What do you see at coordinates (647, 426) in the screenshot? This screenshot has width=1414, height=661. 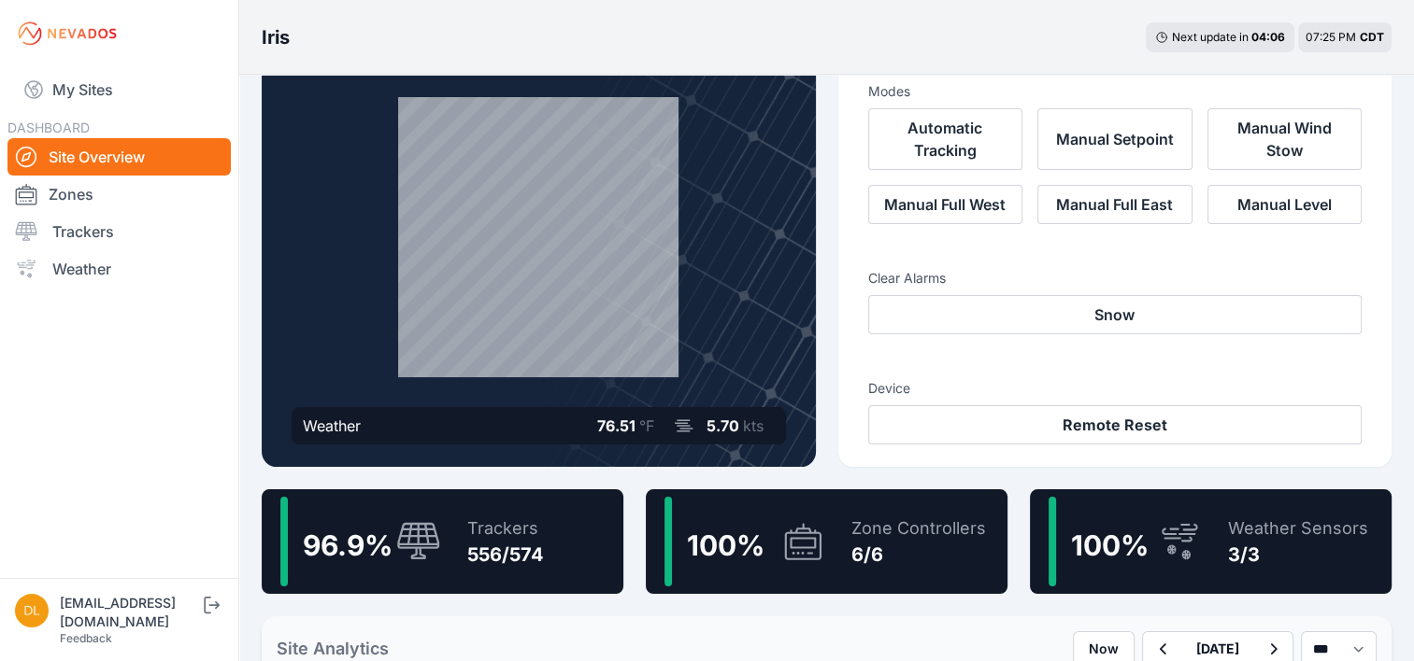 I see `span: °F` at bounding box center [647, 426].